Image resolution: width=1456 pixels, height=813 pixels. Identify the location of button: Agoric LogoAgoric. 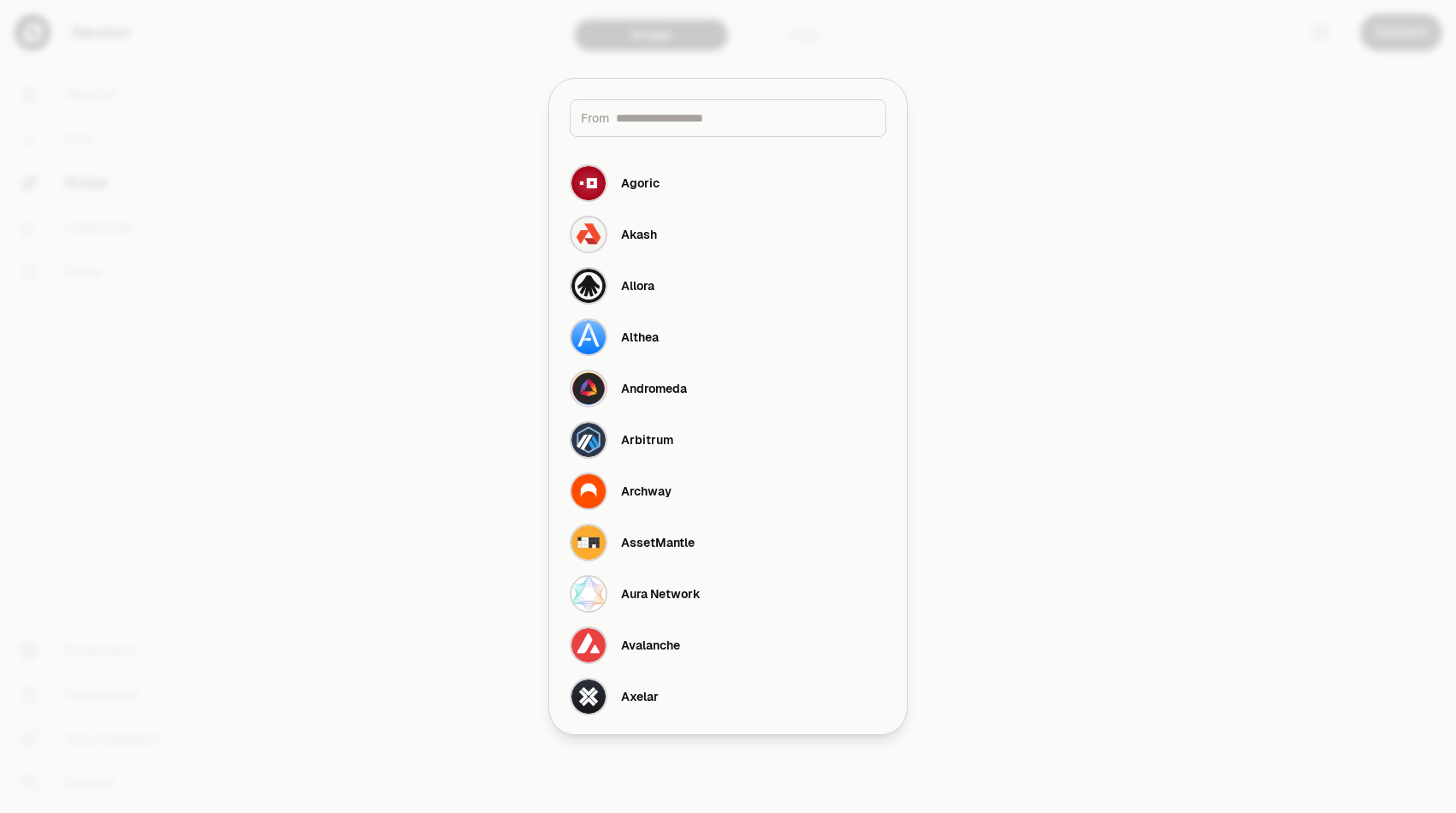
(728, 183).